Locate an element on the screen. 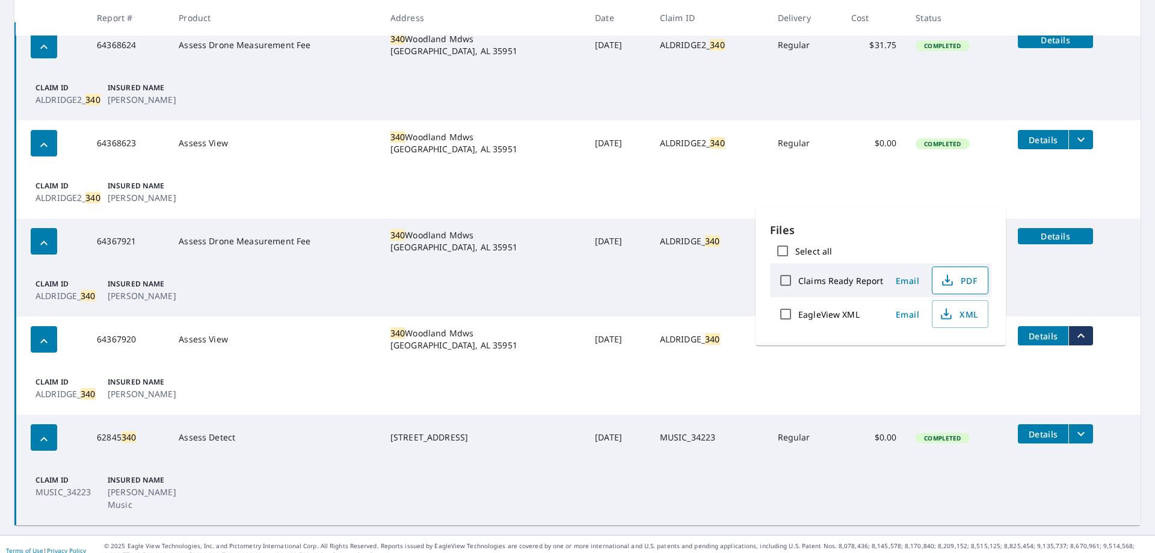 This screenshot has height=553, width=1155. td: Assess Detect is located at coordinates (275, 437).